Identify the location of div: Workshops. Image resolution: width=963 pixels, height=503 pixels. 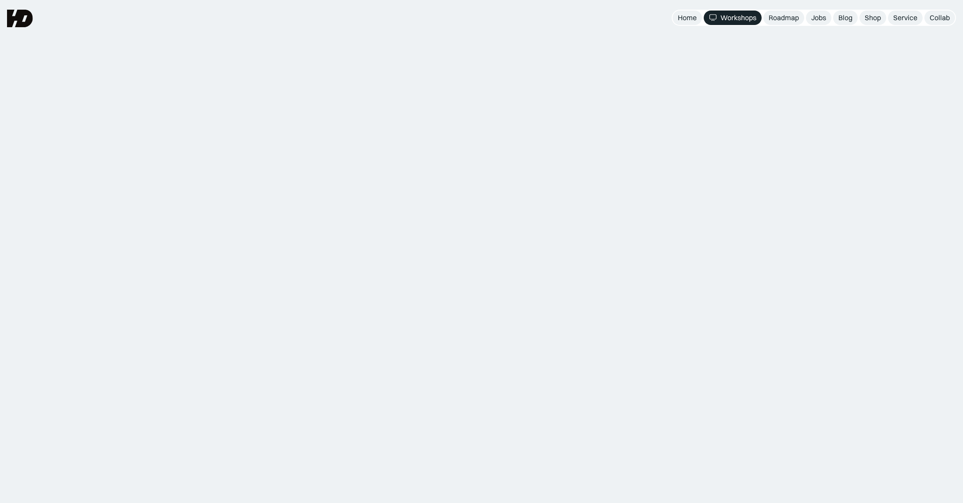
(738, 18).